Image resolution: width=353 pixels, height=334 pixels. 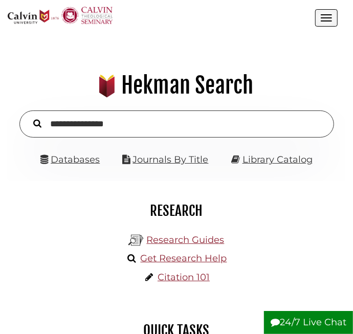 What do you see at coordinates (326, 18) in the screenshot?
I see `button: Open the menu` at bounding box center [326, 18].